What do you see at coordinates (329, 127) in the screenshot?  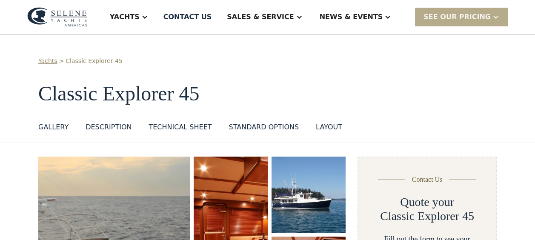 I see `div: layout` at bounding box center [329, 127].